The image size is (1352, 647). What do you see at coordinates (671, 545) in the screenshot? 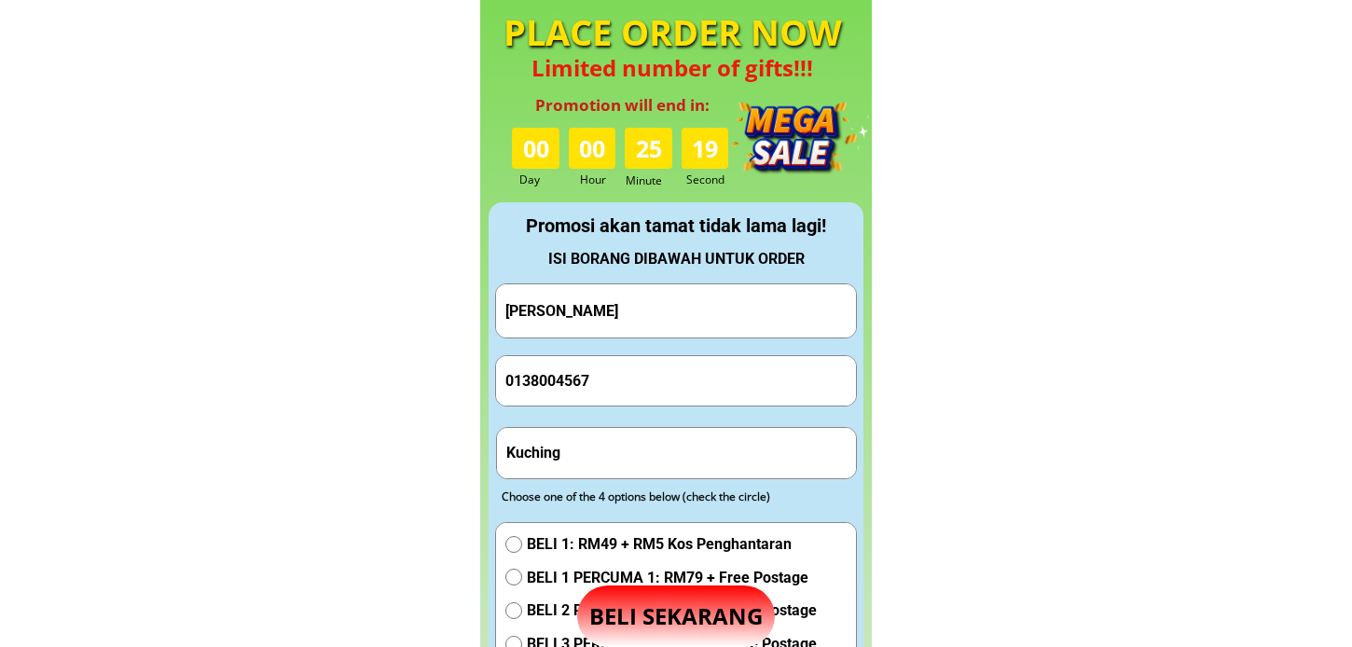
I see `span: BELI 1: RM49 + RM5 Kos Penghantaran` at bounding box center [671, 545].